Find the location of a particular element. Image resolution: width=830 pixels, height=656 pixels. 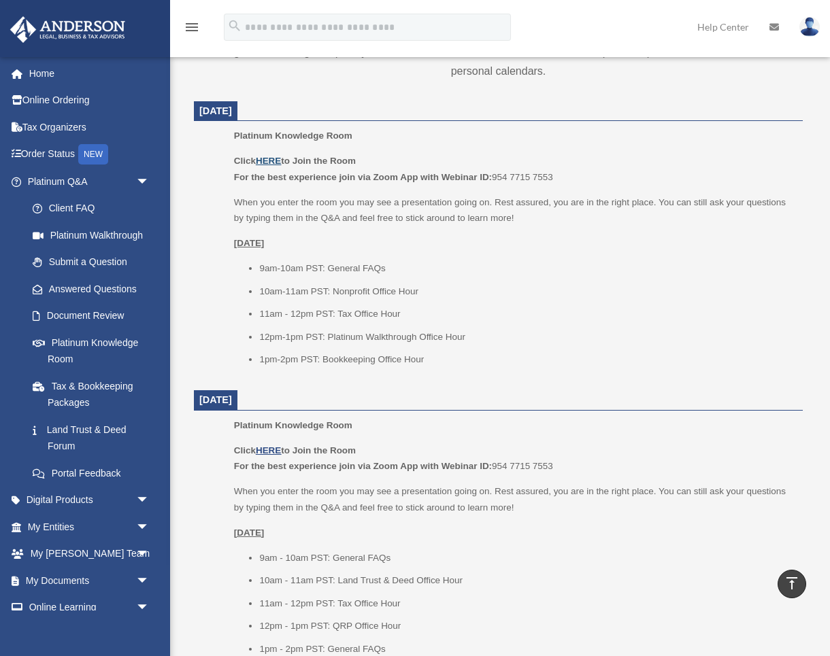

li: 10am-11am PST: Nonprofit Office Hour is located at coordinates (526, 292).